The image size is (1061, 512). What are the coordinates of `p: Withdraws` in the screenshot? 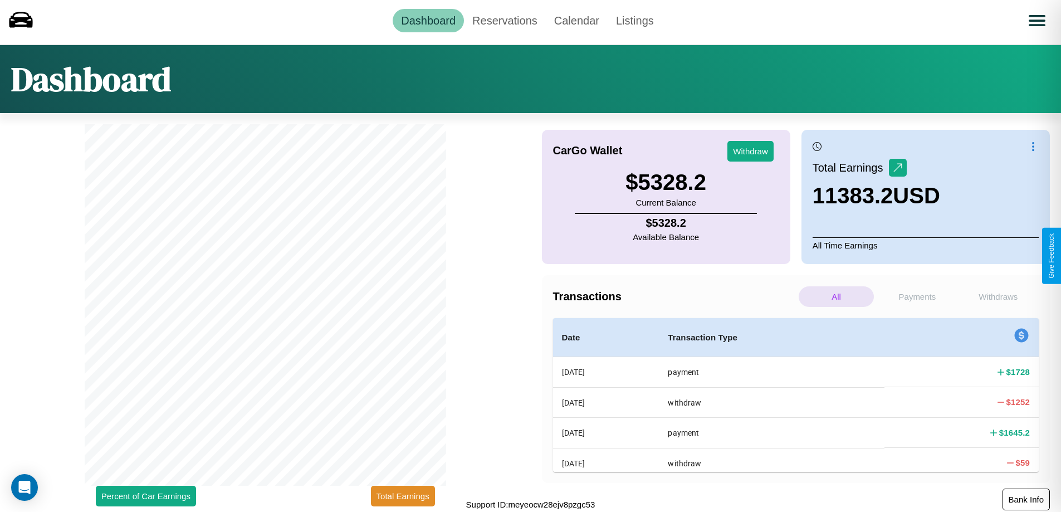 It's located at (998, 296).